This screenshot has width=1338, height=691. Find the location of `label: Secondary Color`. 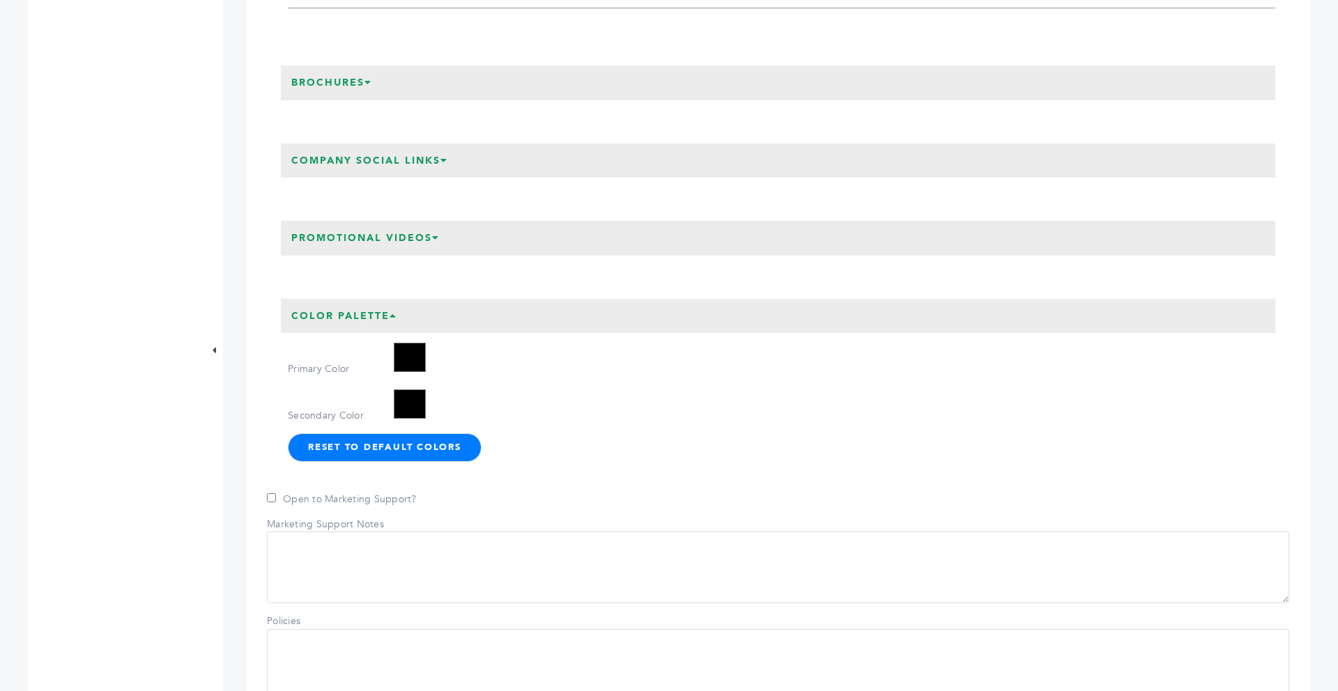

label: Secondary Color is located at coordinates (337, 416).